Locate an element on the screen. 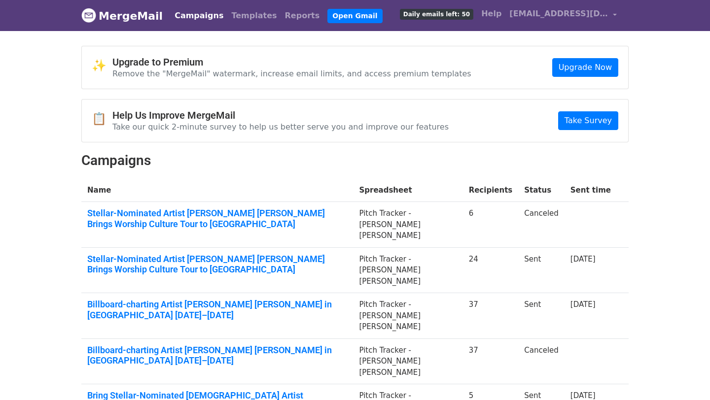  a: Reports is located at coordinates (302, 16).